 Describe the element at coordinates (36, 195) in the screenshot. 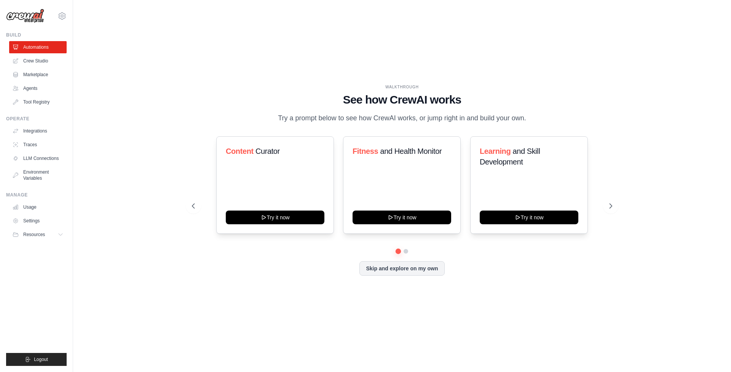

I see `div: Manage` at that location.